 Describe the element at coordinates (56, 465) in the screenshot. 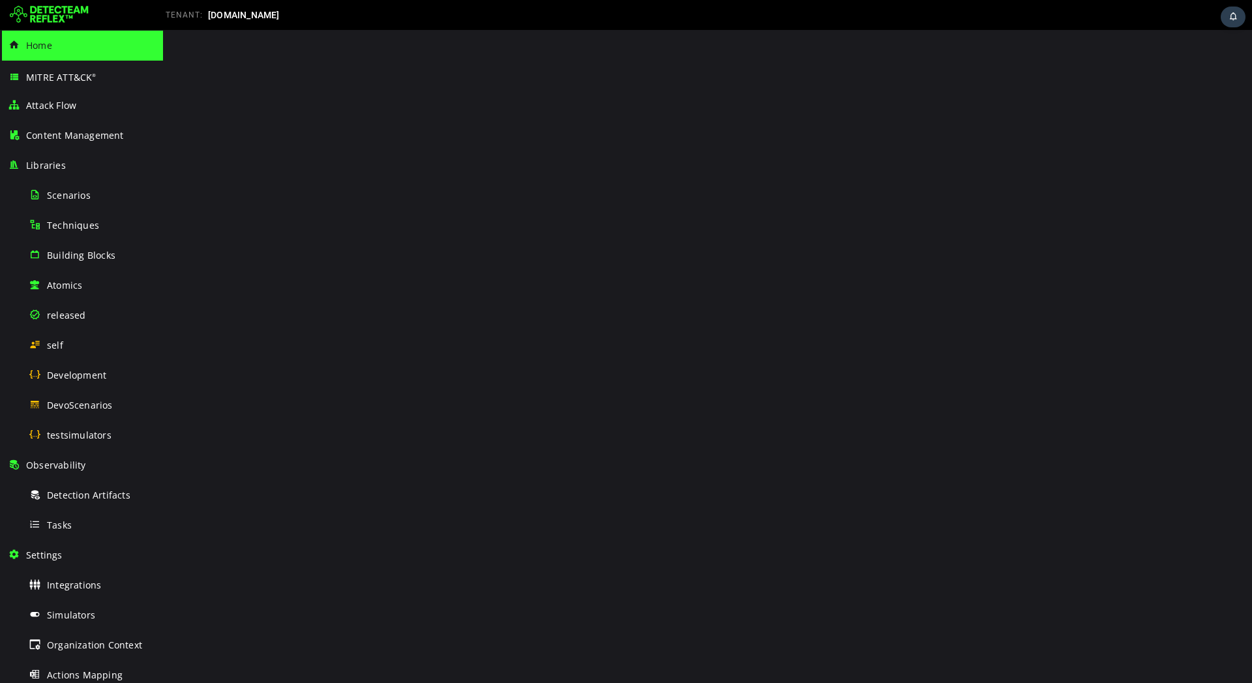

I see `span: Observability` at that location.